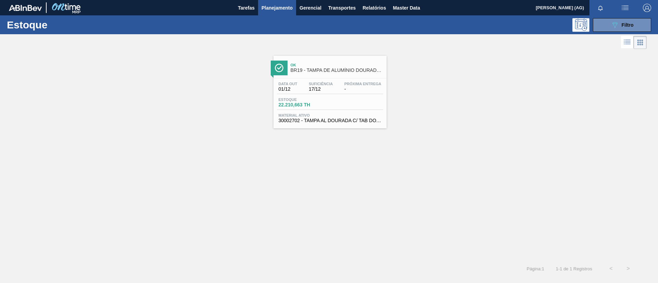 The height and width of the screenshot is (283, 658). I want to click on span: Suficiência, so click(321, 84).